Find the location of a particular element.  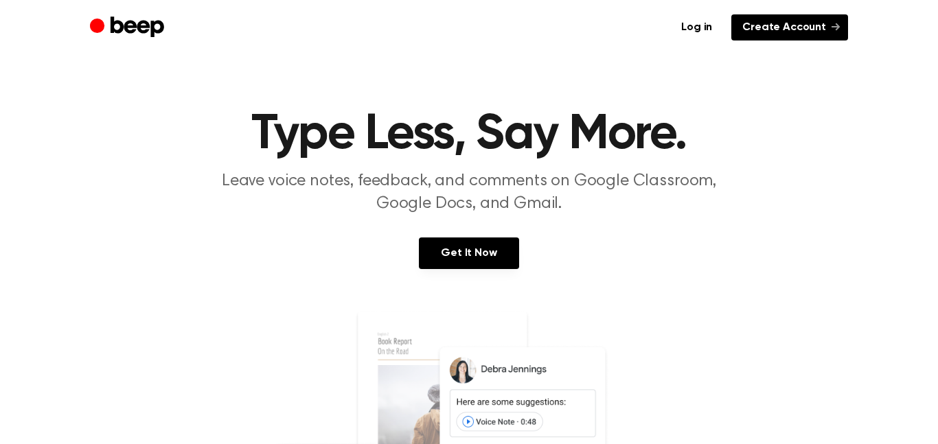

p: Leave voice notes, feedback, and comments on Google Classroom, Google Docs, and Gmail. is located at coordinates (469, 193).